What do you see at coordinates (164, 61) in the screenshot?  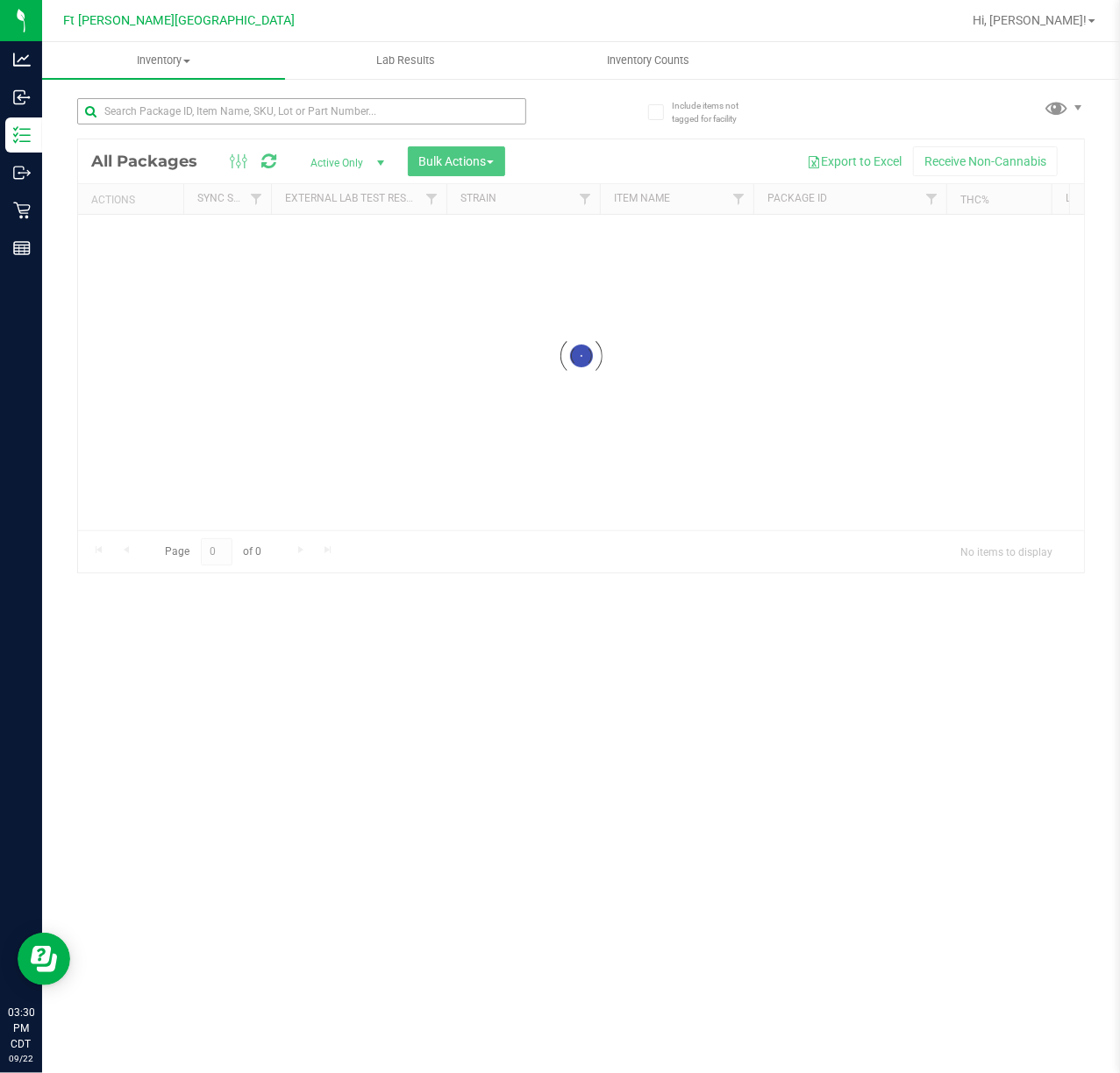 I see `a: Inventory` at bounding box center [164, 61].